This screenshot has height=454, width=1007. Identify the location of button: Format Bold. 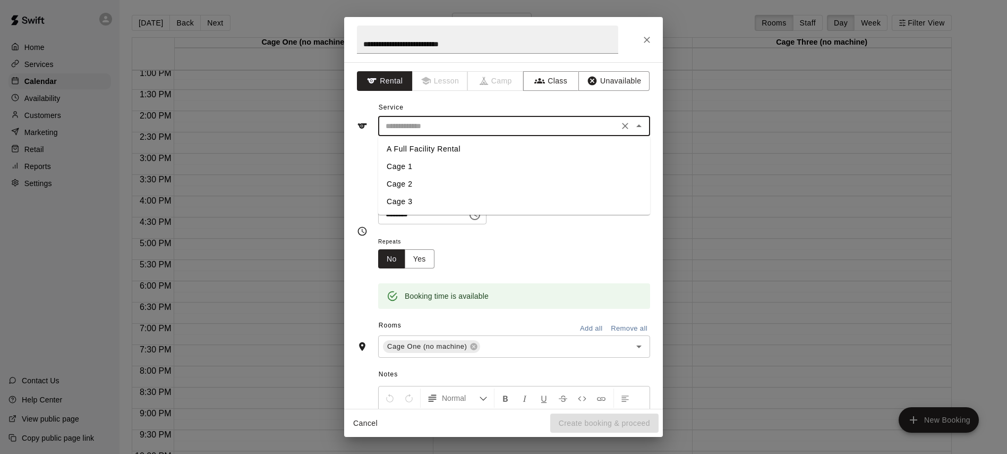
(506, 398).